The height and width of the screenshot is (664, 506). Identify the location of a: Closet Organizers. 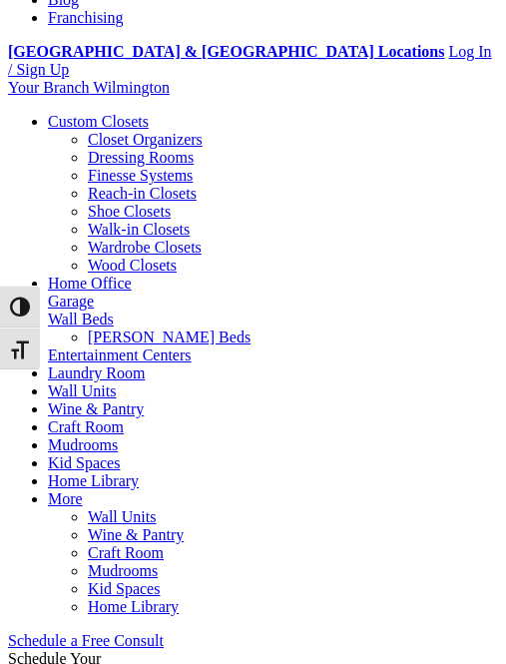
(145, 139).